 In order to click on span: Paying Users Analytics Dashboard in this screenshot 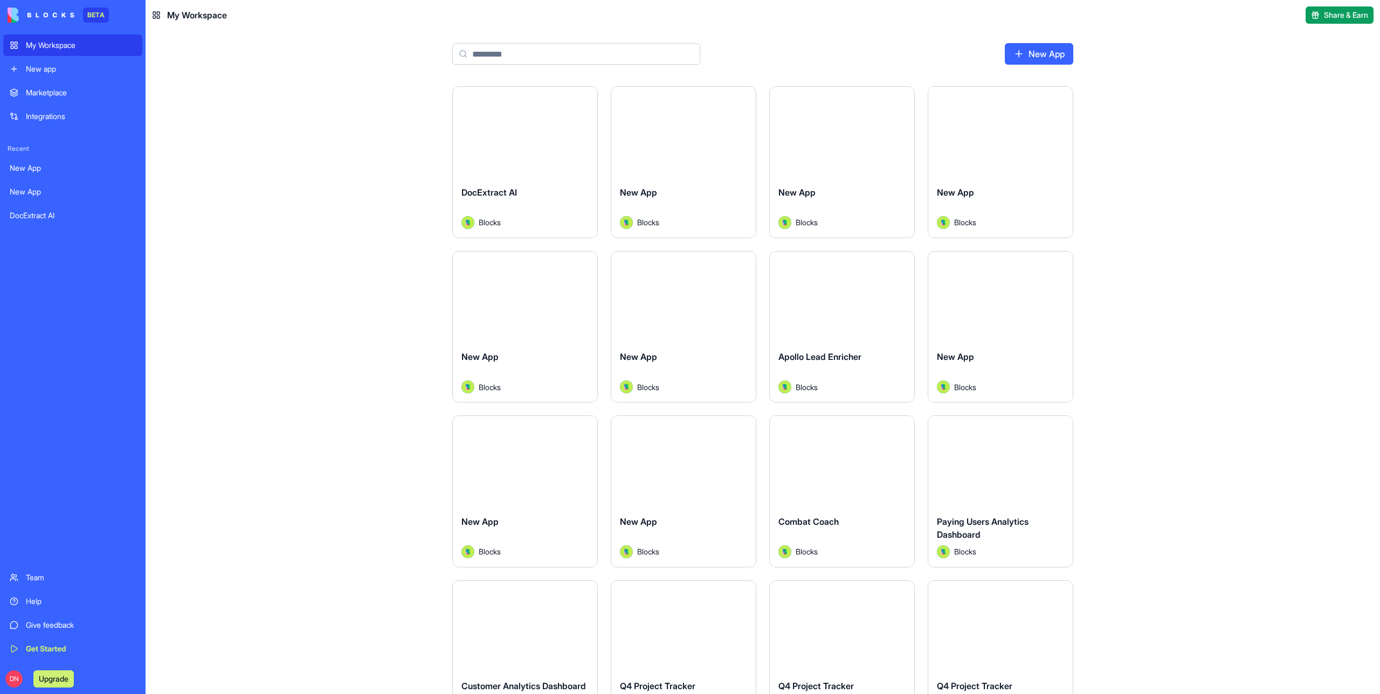, I will do `click(983, 528)`.